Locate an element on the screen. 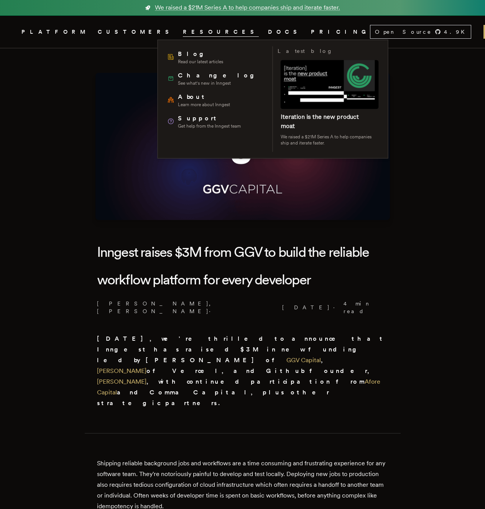 The height and width of the screenshot is (509, 485). span: PLATFORM is located at coordinates (55, 32).